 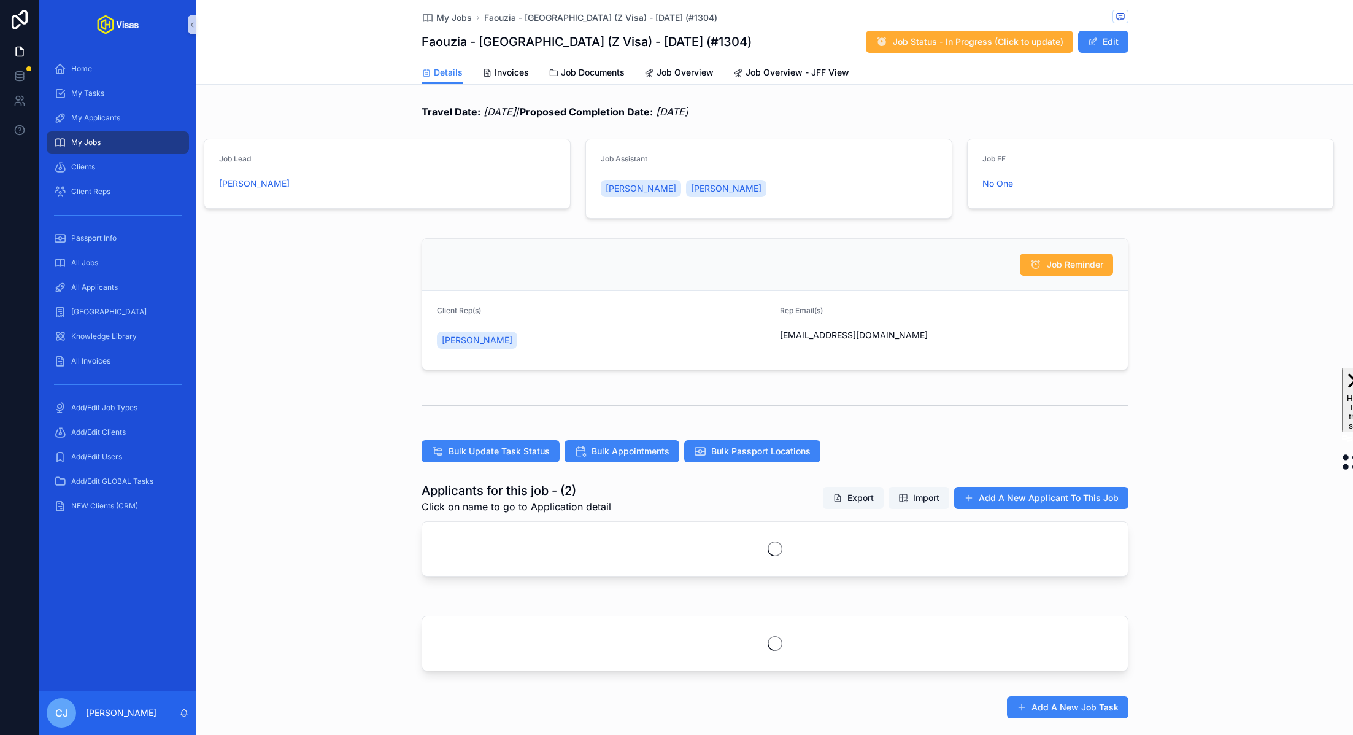 What do you see at coordinates (630, 451) in the screenshot?
I see `span: Bulk Appointments` at bounding box center [630, 451].